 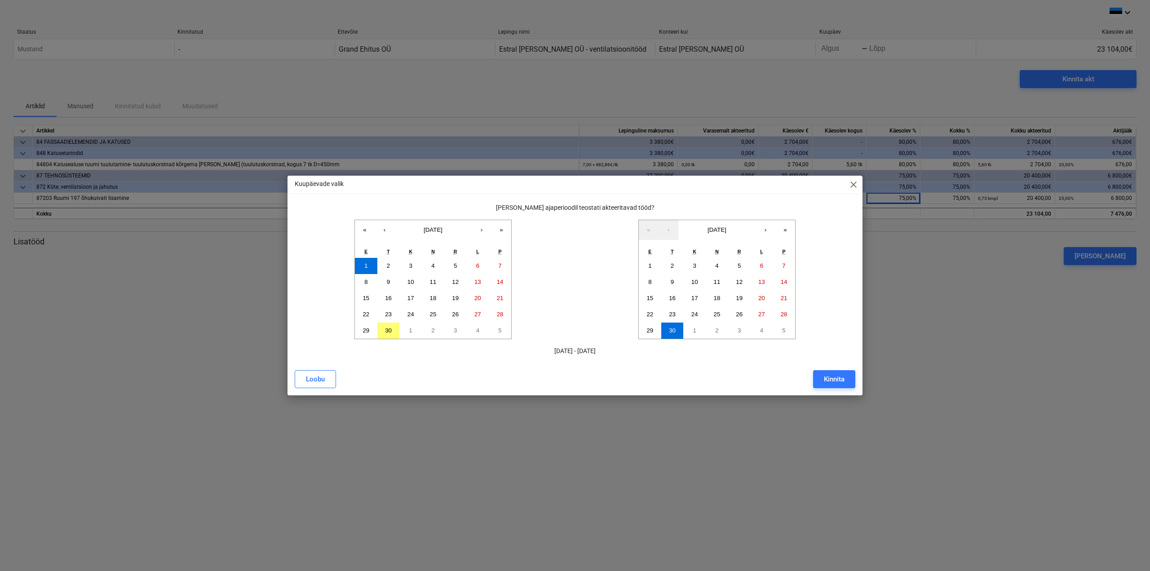 What do you see at coordinates (500, 282) in the screenshot?
I see `button: 14. september 2025` at bounding box center [500, 282].